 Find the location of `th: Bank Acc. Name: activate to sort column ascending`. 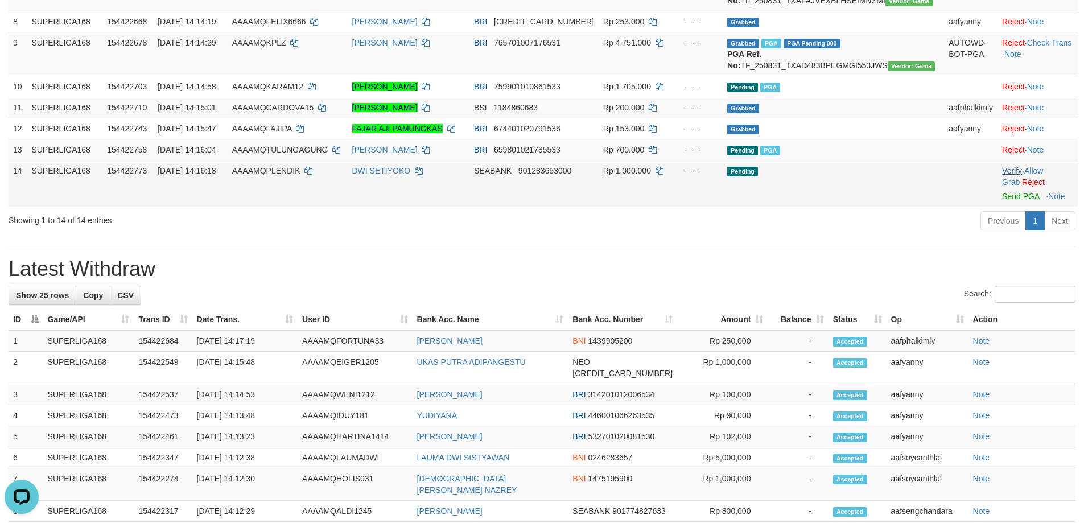

th: Bank Acc. Name: activate to sort column ascending is located at coordinates (490, 319).